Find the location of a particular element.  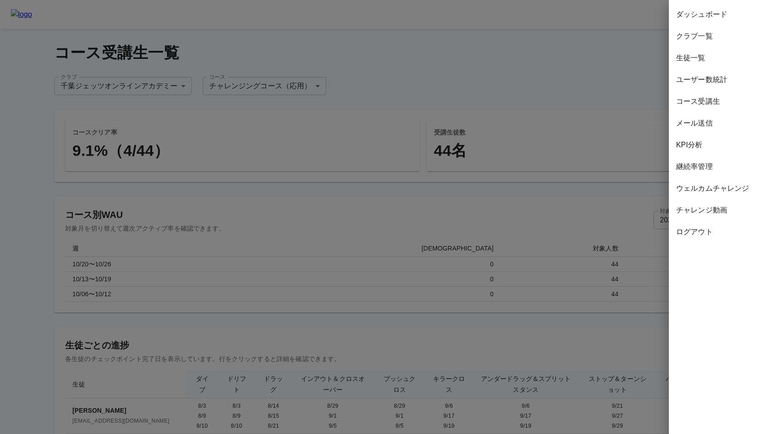

span: ダッシュボード is located at coordinates (726, 14).